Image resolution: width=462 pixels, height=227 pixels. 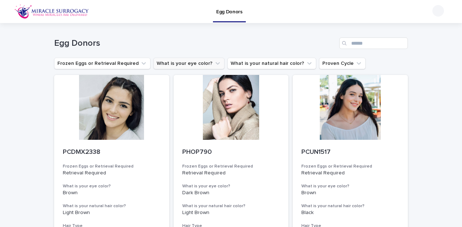 I want to click on input: Search, so click(x=374, y=43).